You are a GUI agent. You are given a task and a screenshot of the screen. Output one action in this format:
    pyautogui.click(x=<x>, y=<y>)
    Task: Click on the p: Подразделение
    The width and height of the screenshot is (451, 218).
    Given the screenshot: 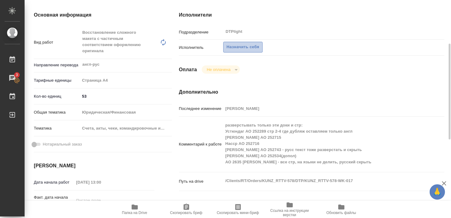 What is the action you would take?
    pyautogui.click(x=201, y=32)
    